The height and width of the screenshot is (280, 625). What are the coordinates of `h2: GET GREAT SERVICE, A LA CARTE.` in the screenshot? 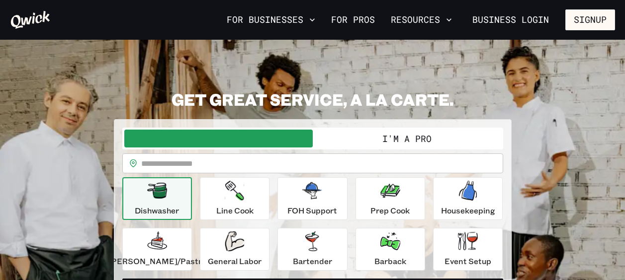 It's located at (313, 99).